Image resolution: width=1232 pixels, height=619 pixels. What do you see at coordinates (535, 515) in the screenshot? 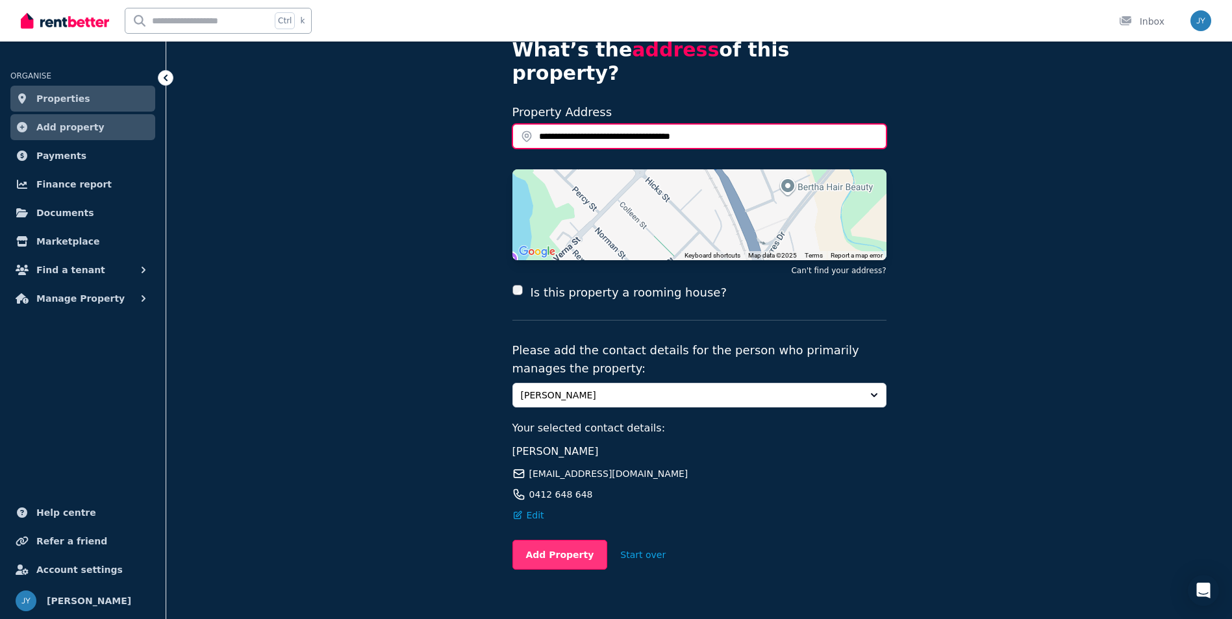
I see `span: Edit` at bounding box center [535, 515].